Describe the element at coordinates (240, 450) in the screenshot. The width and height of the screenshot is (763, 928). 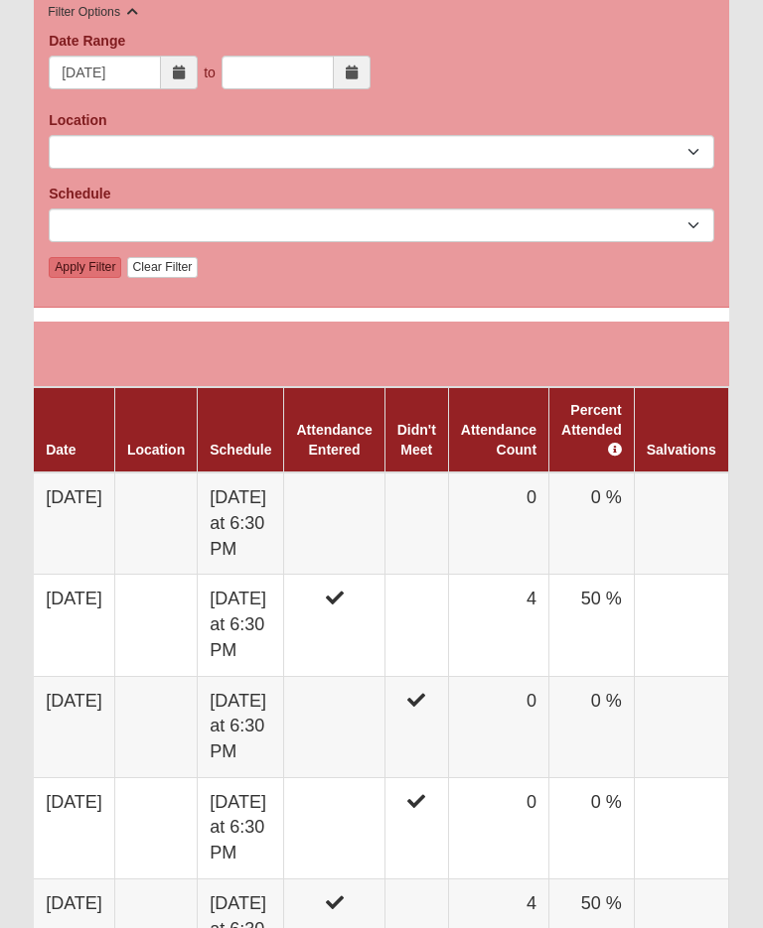
I see `a: Schedule` at that location.